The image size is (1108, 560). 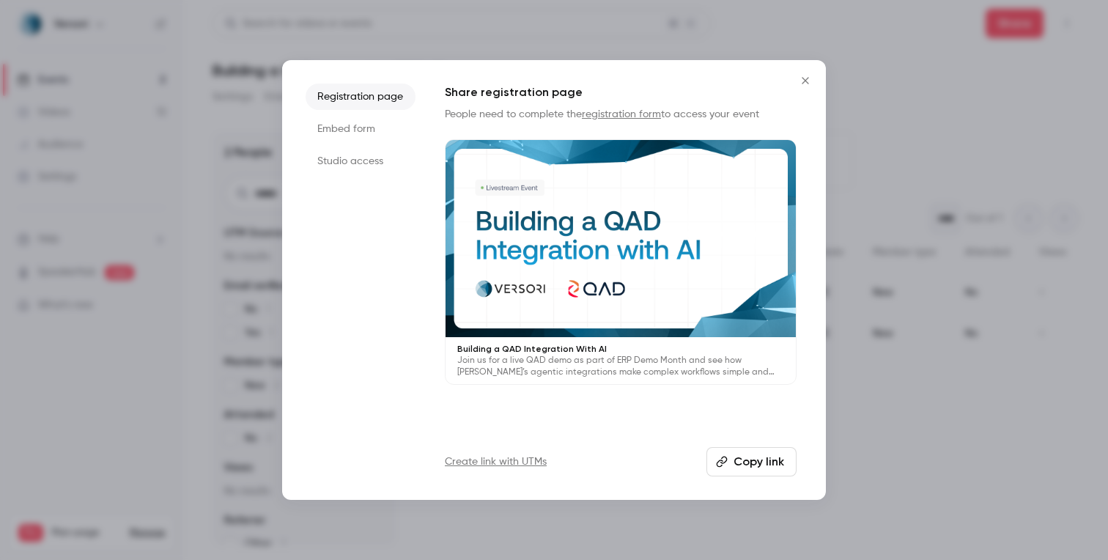 What do you see at coordinates (621, 114) in the screenshot?
I see `a: registration form` at bounding box center [621, 114].